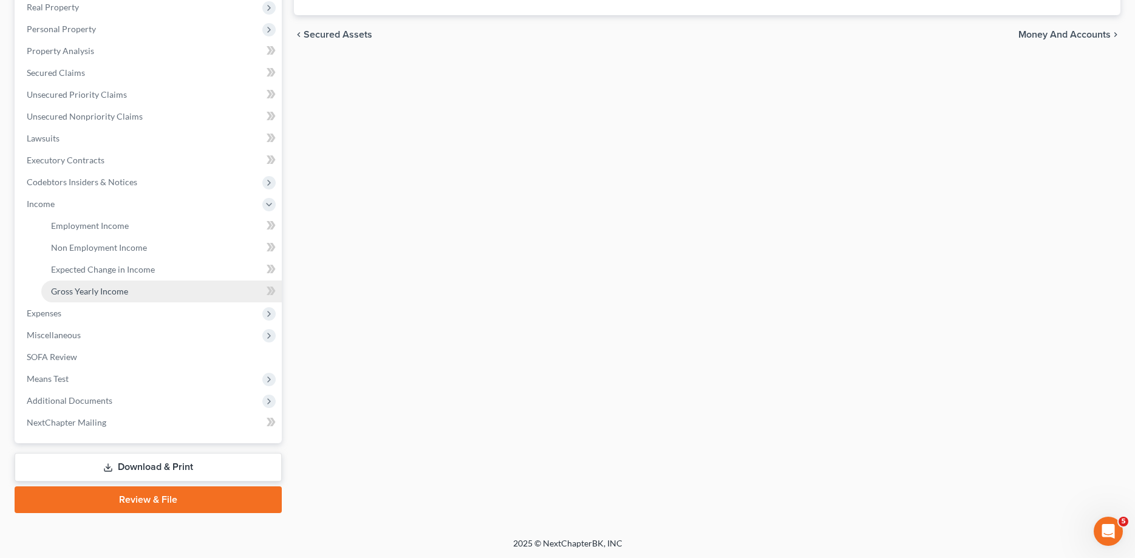 This screenshot has width=1135, height=558. I want to click on span: Real Property, so click(53, 7).